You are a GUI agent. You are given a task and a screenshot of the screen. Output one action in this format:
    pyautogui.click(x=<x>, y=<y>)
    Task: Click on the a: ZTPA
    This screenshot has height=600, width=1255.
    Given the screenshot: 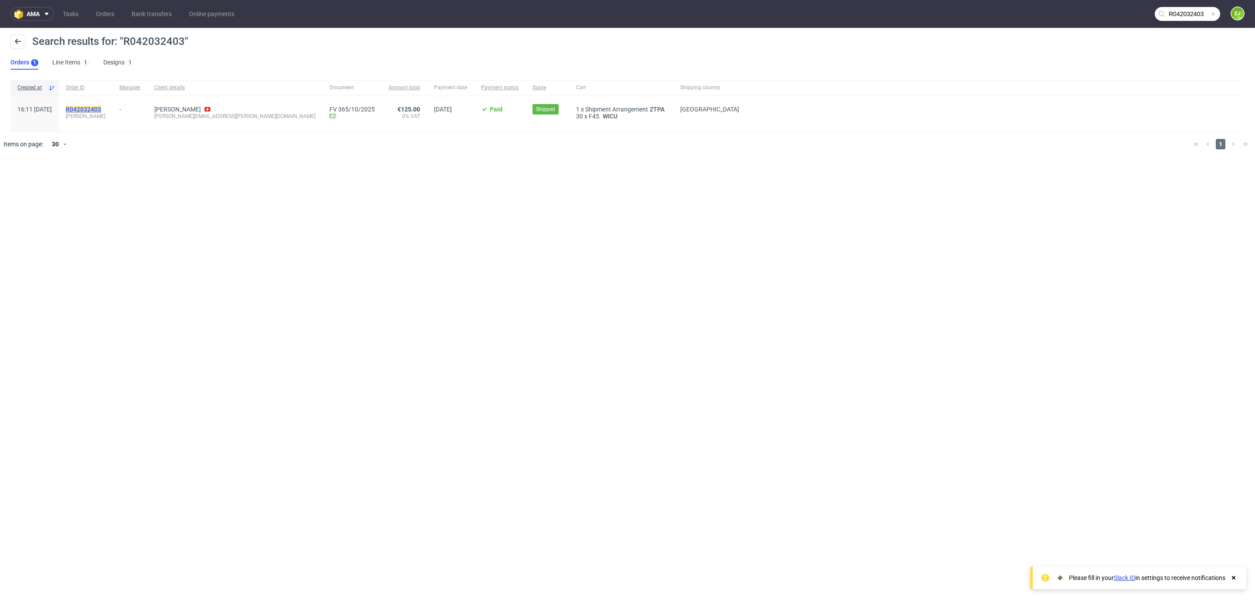 What is the action you would take?
    pyautogui.click(x=657, y=109)
    